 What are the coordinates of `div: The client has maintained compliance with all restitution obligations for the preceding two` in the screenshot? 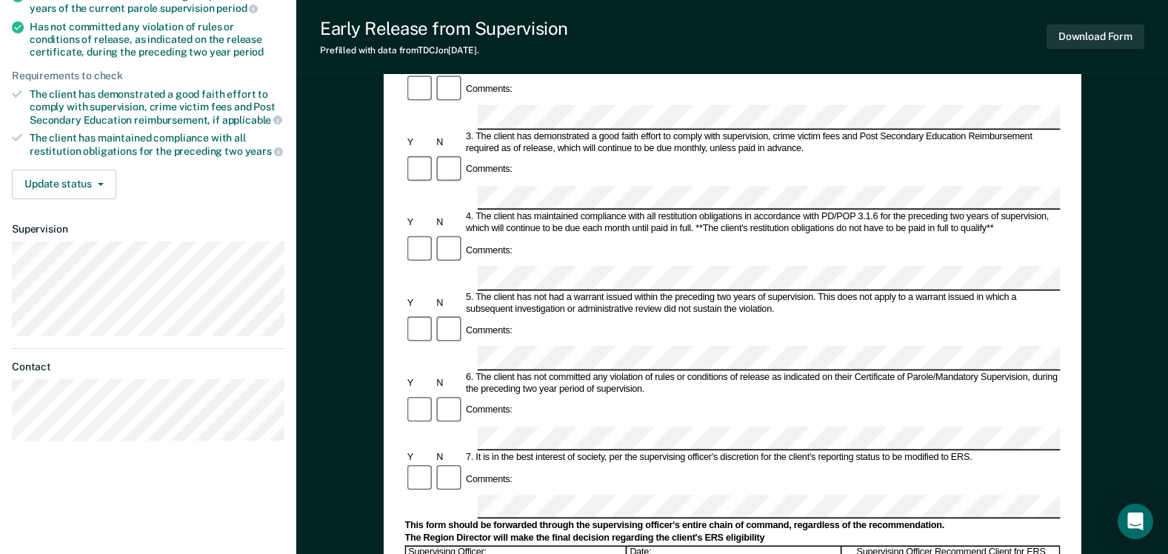 It's located at (157, 144).